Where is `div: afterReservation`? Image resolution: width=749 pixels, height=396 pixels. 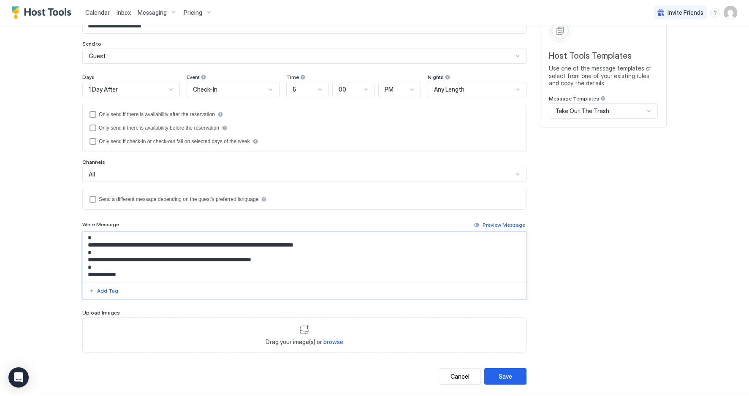 div: afterReservation is located at coordinates (305, 114).